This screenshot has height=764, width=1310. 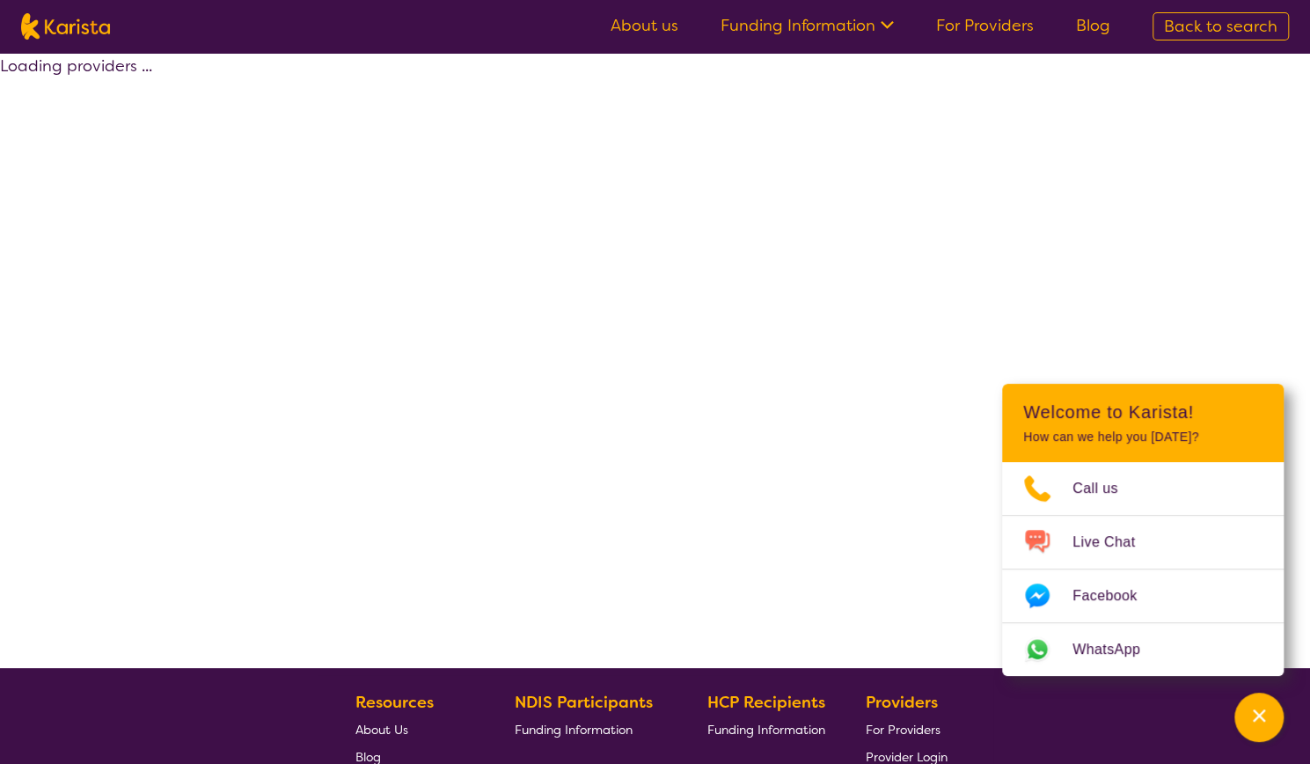 I want to click on b: HCP Recipients, so click(x=766, y=702).